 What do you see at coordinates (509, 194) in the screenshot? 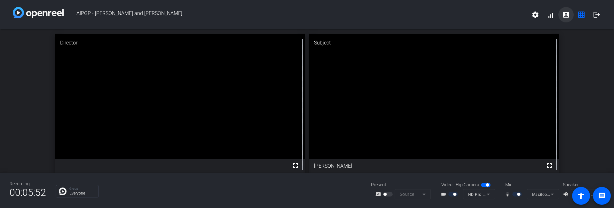
I see `mat-icon: mic_none` at bounding box center [509, 194].